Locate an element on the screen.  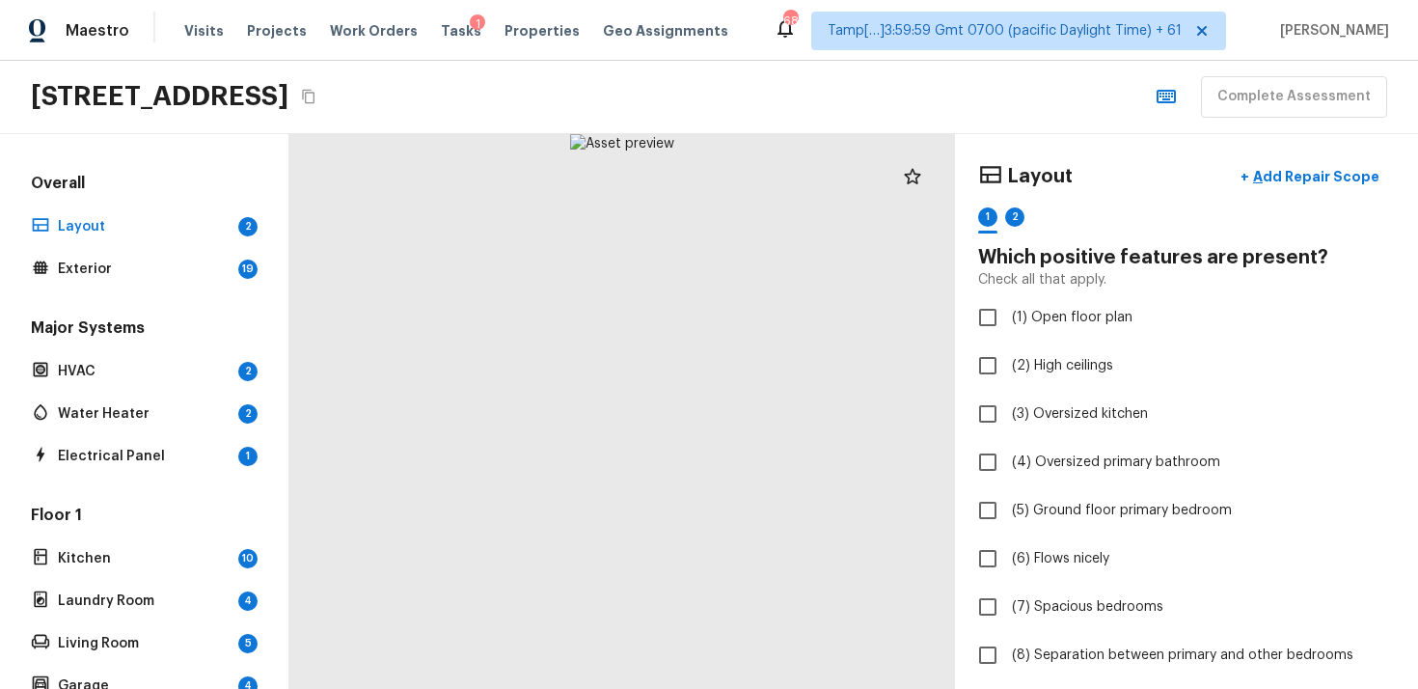
span: Projects is located at coordinates (277, 31).